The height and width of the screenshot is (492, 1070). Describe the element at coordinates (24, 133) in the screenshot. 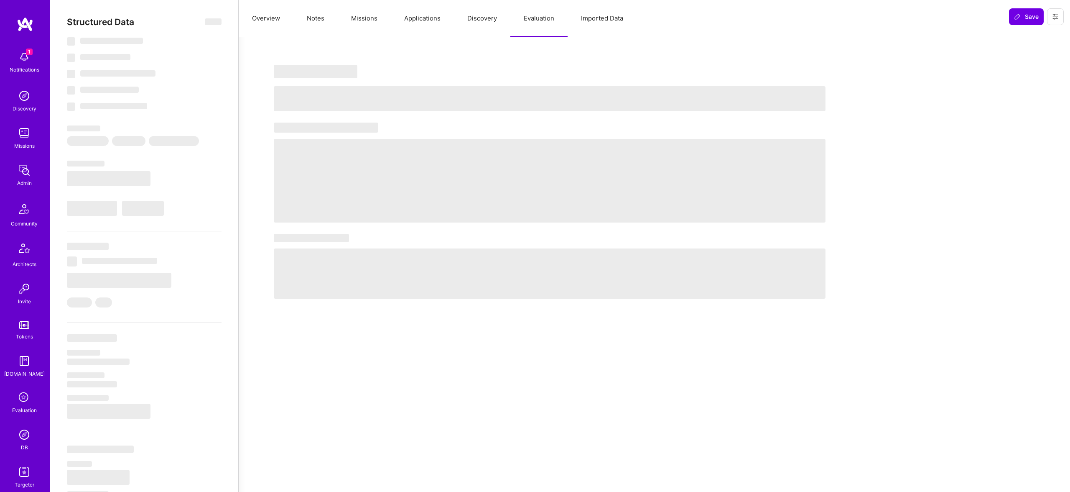

I see `img: teamwork` at that location.